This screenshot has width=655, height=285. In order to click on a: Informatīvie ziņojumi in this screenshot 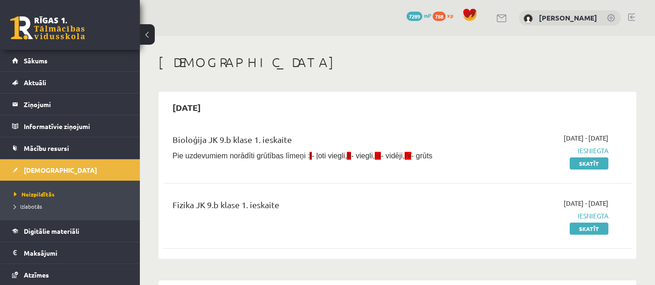, I will do `click(70, 126)`.